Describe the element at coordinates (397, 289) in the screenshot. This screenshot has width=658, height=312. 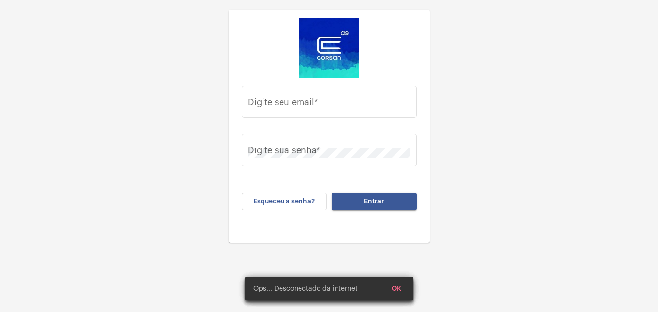
I see `span: OK` at that location.